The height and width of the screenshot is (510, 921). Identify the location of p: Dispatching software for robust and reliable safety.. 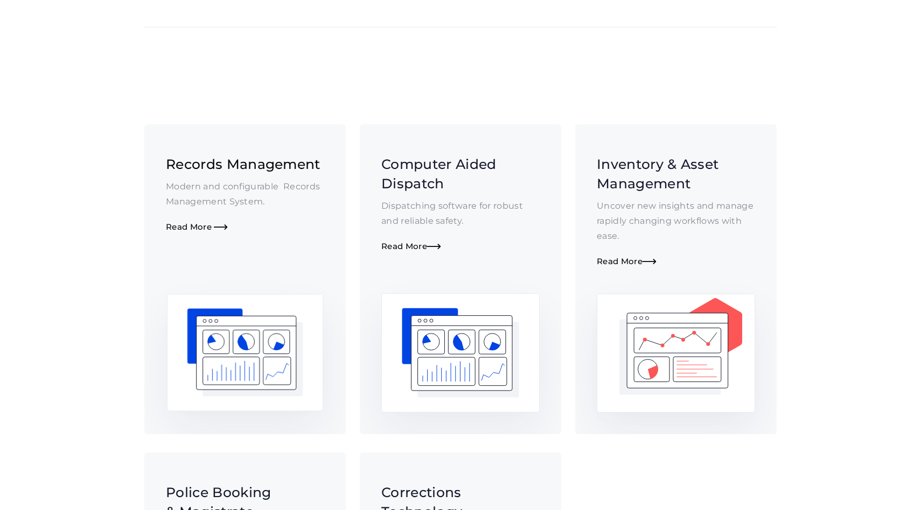
(460, 214).